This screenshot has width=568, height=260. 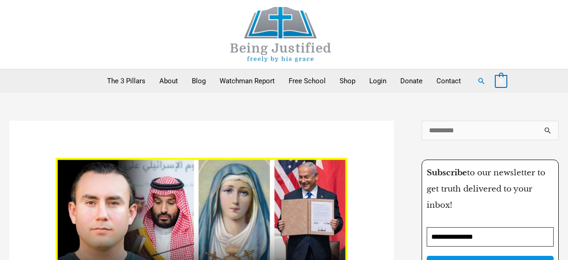 I want to click on input: Email Address *, so click(x=490, y=237).